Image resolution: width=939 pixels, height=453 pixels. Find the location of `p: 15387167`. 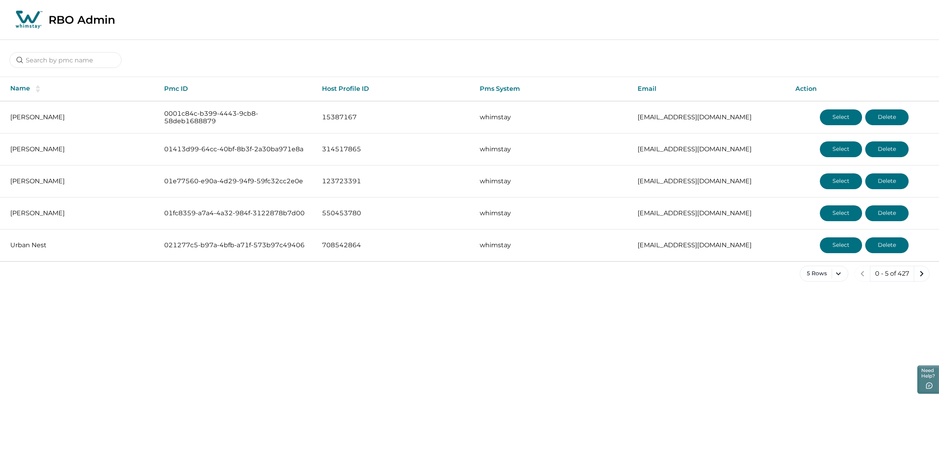

p: 15387167 is located at coordinates (395, 117).